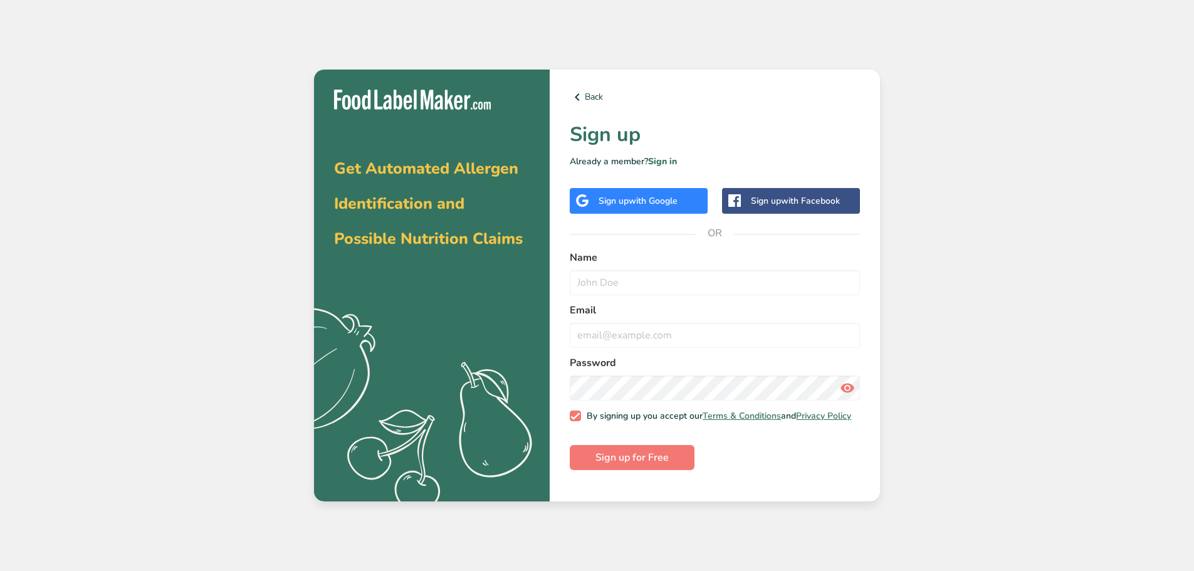  What do you see at coordinates (714, 363) in the screenshot?
I see `label: Password` at bounding box center [714, 363].